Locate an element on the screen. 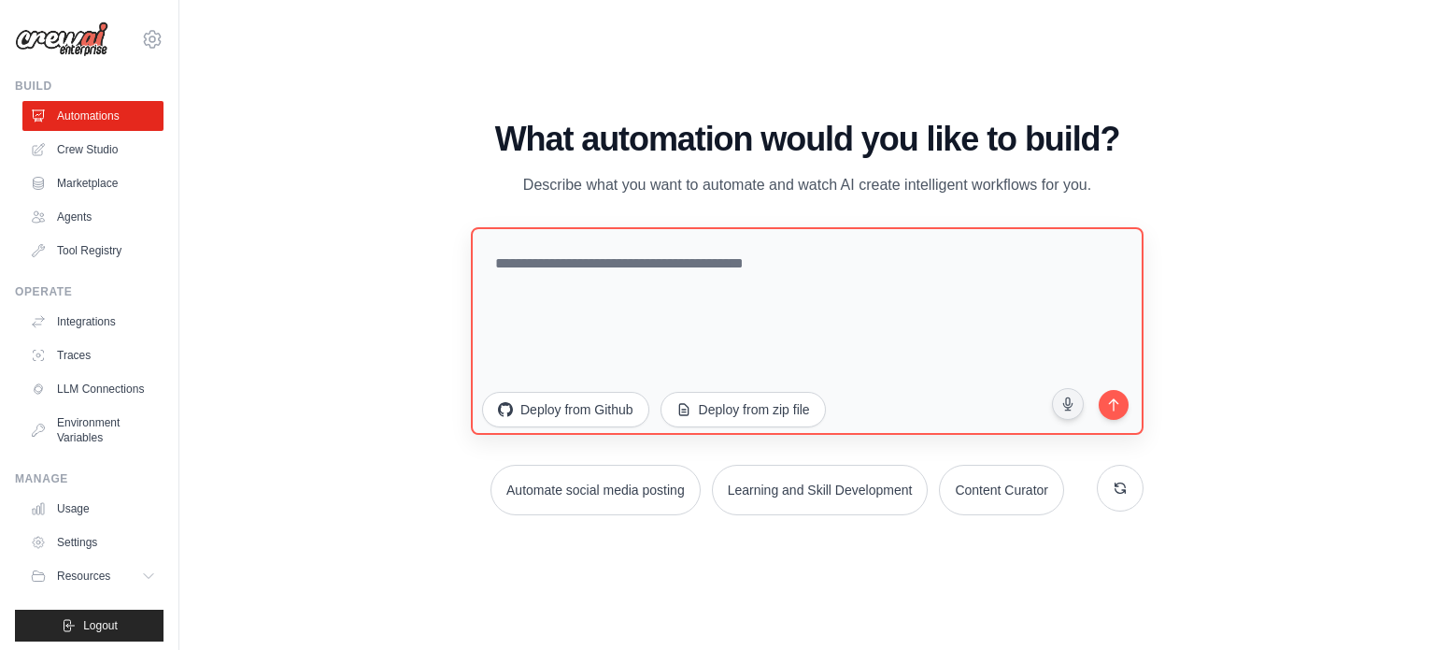 The image size is (1435, 650). a: Tool Registry is located at coordinates (93, 250).